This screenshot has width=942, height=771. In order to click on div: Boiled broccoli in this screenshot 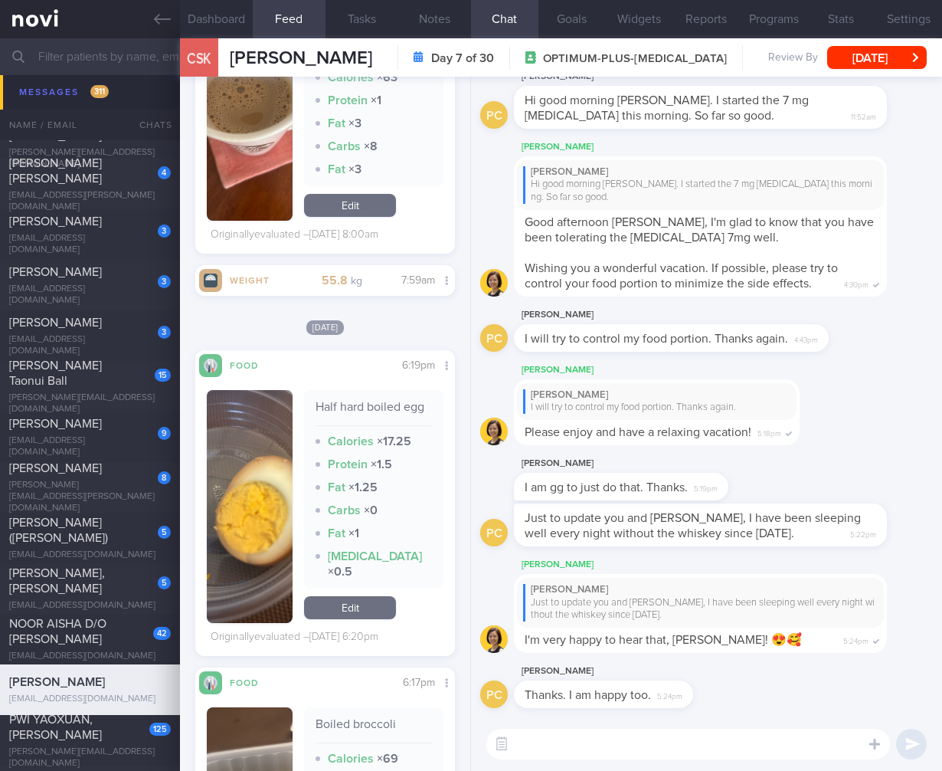, I will do `click(374, 729)`.